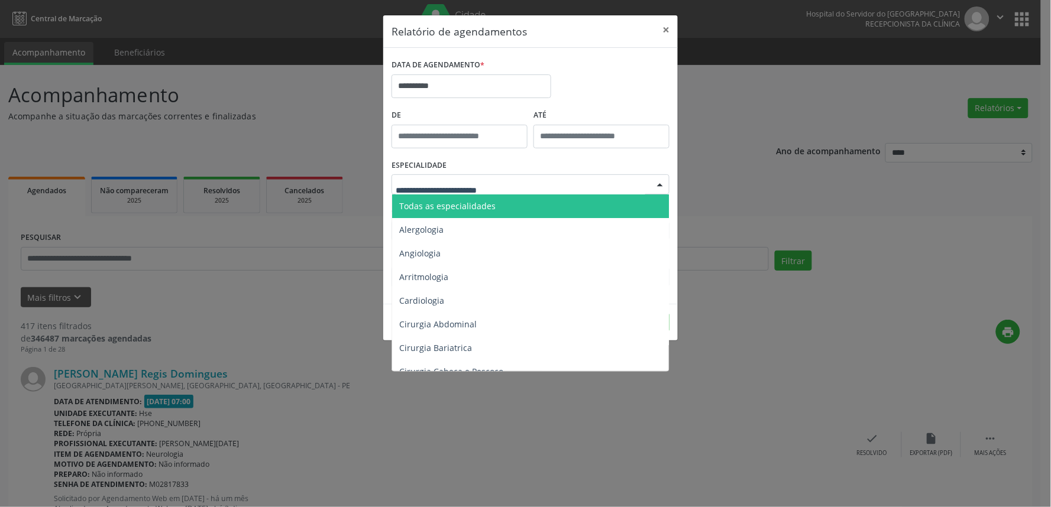 The image size is (1051, 507). I want to click on span: Cardiologia, so click(422, 300).